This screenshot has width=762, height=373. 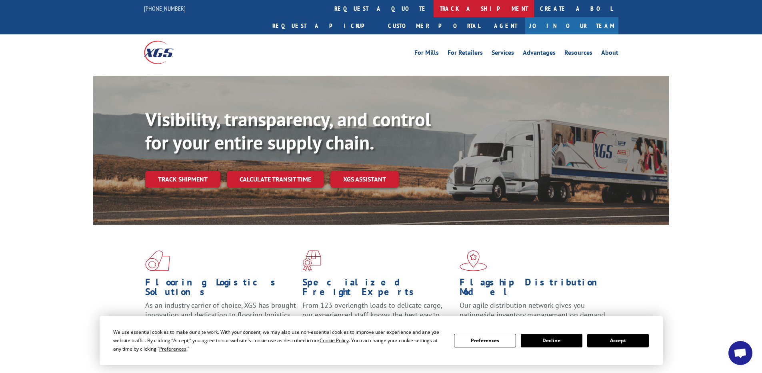 What do you see at coordinates (381, 340) in the screenshot?
I see `div: Cookie Consent Prompt` at bounding box center [381, 340].